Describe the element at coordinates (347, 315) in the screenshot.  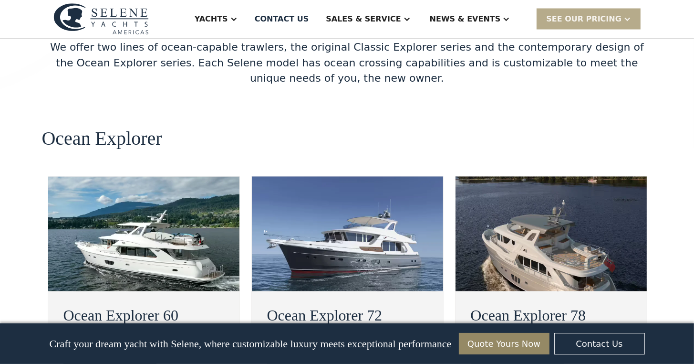
I see `h2: Ocean Explorer 72` at that location.